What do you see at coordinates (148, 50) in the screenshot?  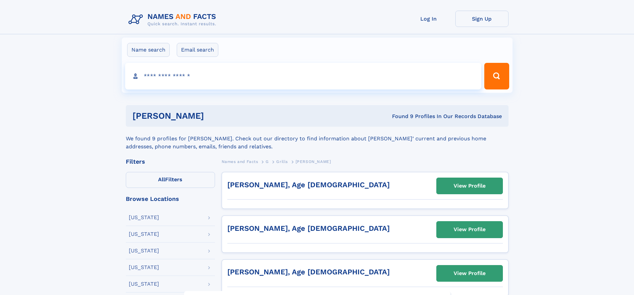 I see `label: Name search` at bounding box center [148, 50].